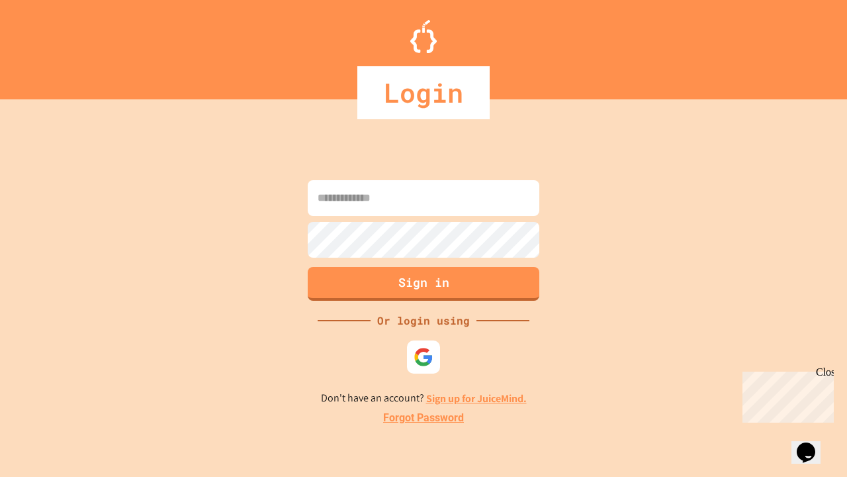 This screenshot has width=847, height=477. Describe the element at coordinates (424, 93) in the screenshot. I see `div: Login` at that location.